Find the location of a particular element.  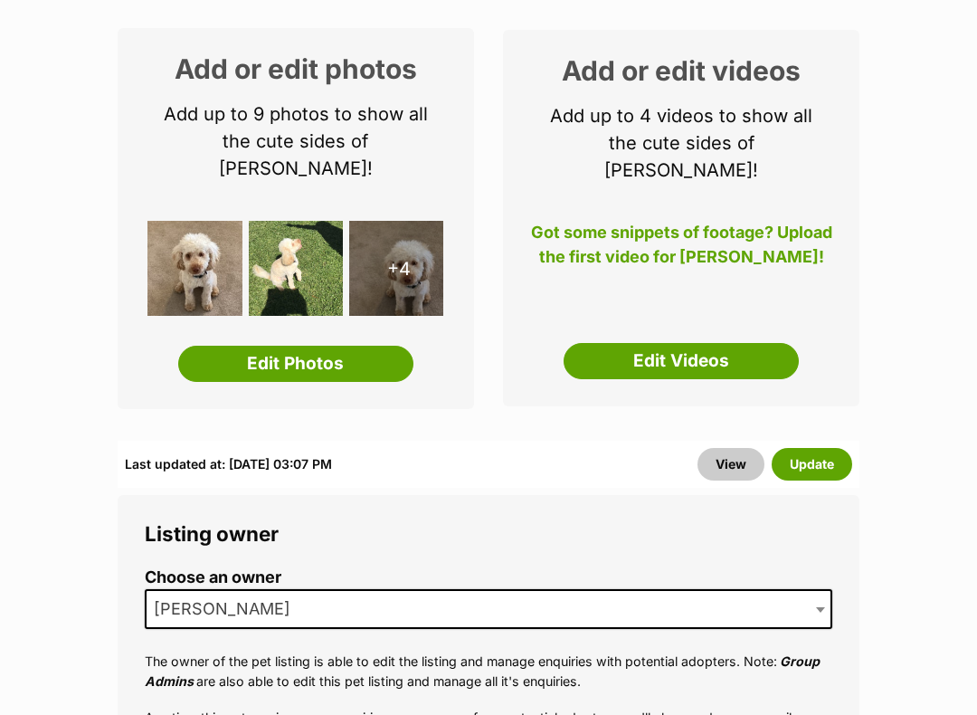

a: View is located at coordinates (731, 464).